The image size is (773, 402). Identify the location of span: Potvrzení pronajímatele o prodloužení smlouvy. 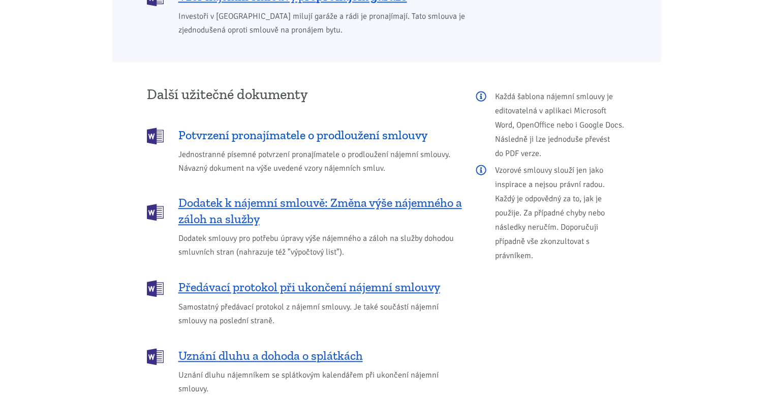
(303, 135).